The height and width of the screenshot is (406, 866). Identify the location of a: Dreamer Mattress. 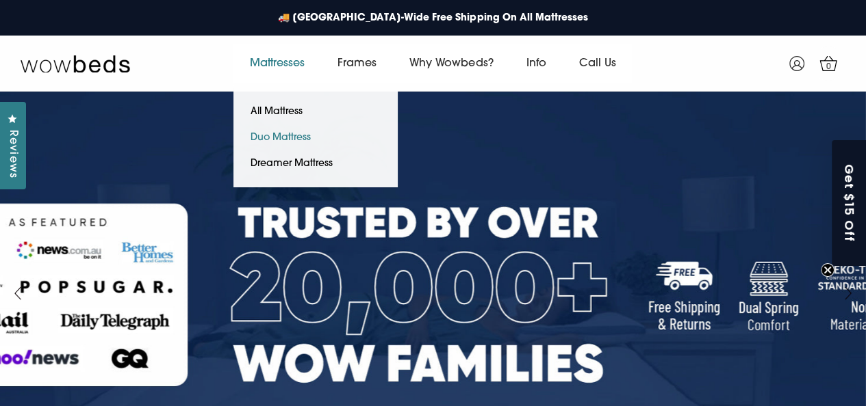
(292, 164).